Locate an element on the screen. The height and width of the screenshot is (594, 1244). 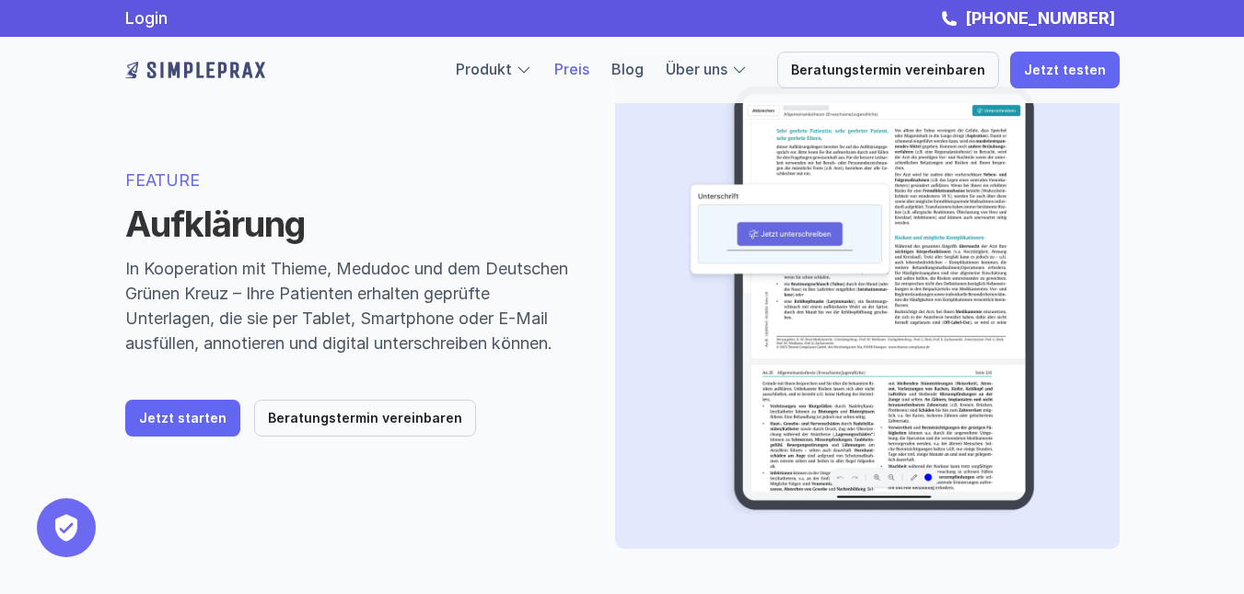
p: Jetzt starten is located at coordinates (182, 418).